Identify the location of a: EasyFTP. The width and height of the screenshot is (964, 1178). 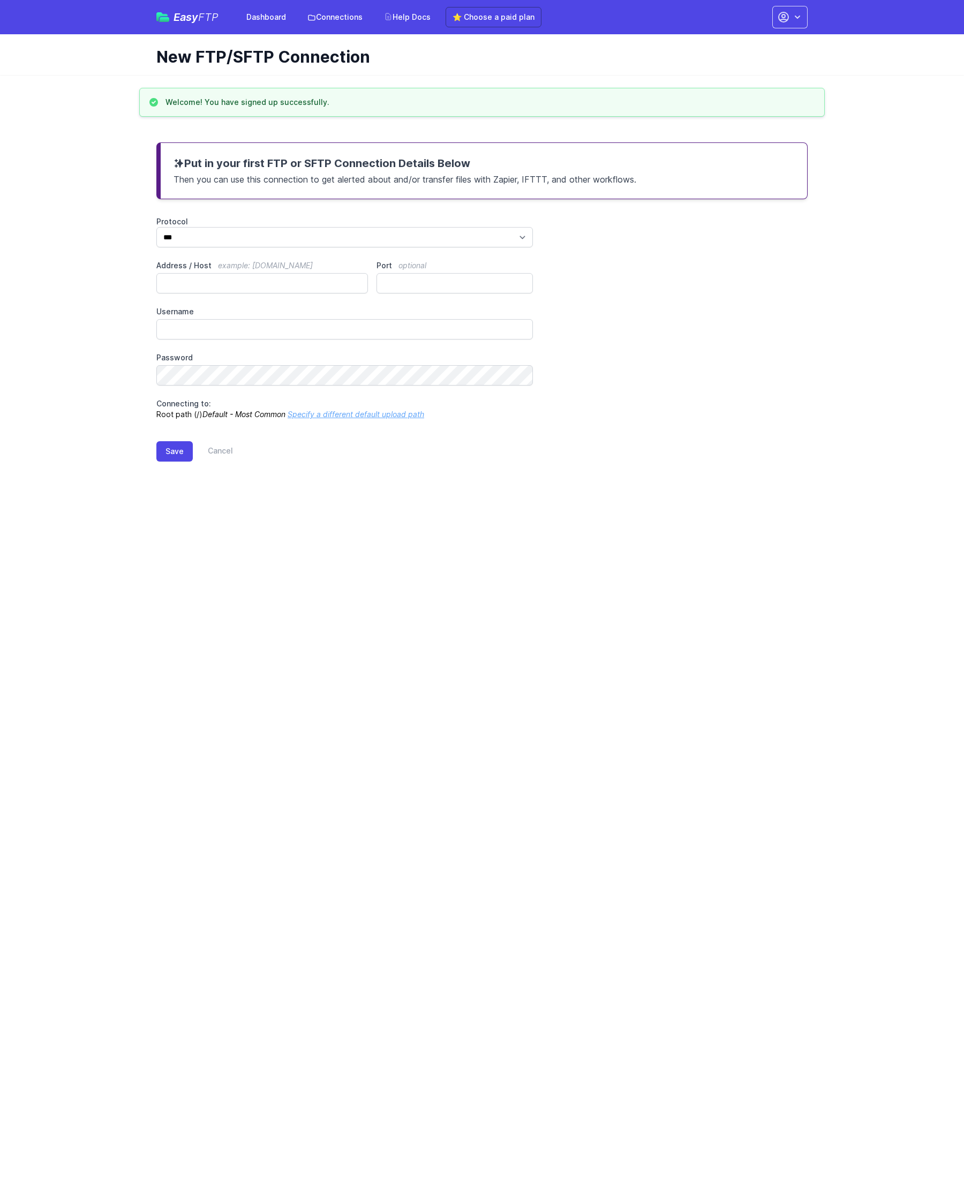
(187, 17).